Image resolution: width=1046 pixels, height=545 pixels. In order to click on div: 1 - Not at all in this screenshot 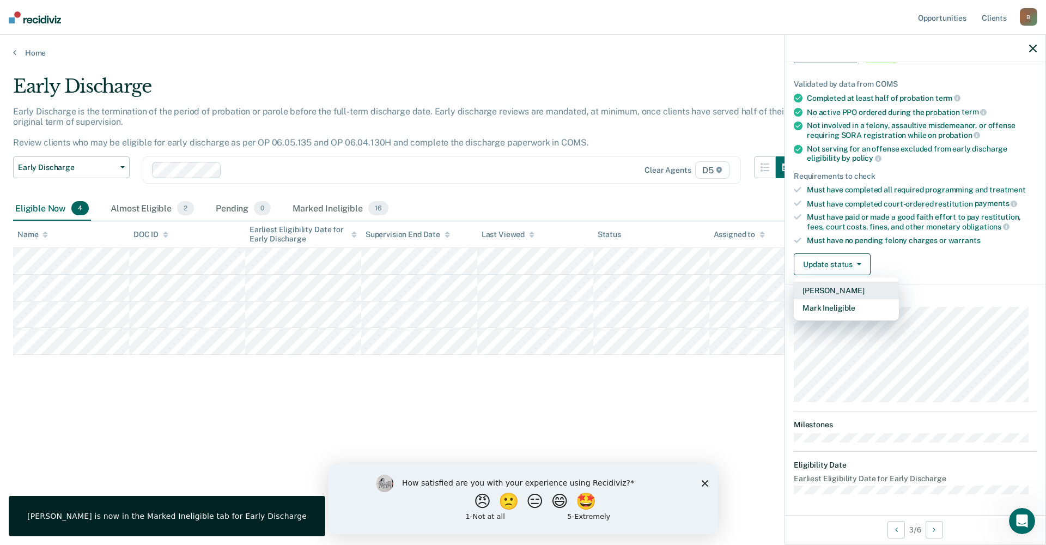, I will do `click(125, 52)`.